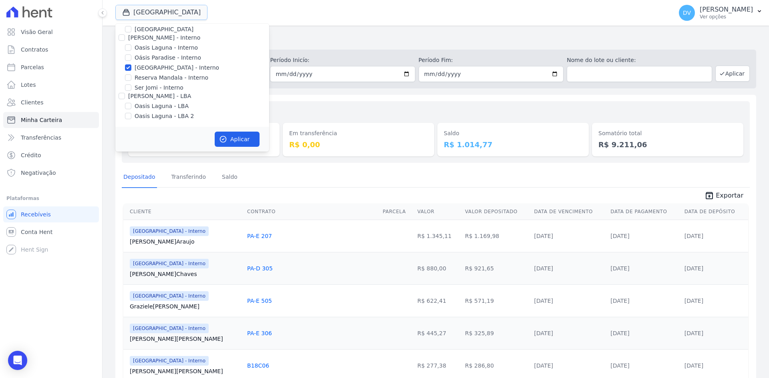 The image size is (769, 378). Describe the element at coordinates (438, 301) in the screenshot. I see `td: R$ 622,41` at that location.